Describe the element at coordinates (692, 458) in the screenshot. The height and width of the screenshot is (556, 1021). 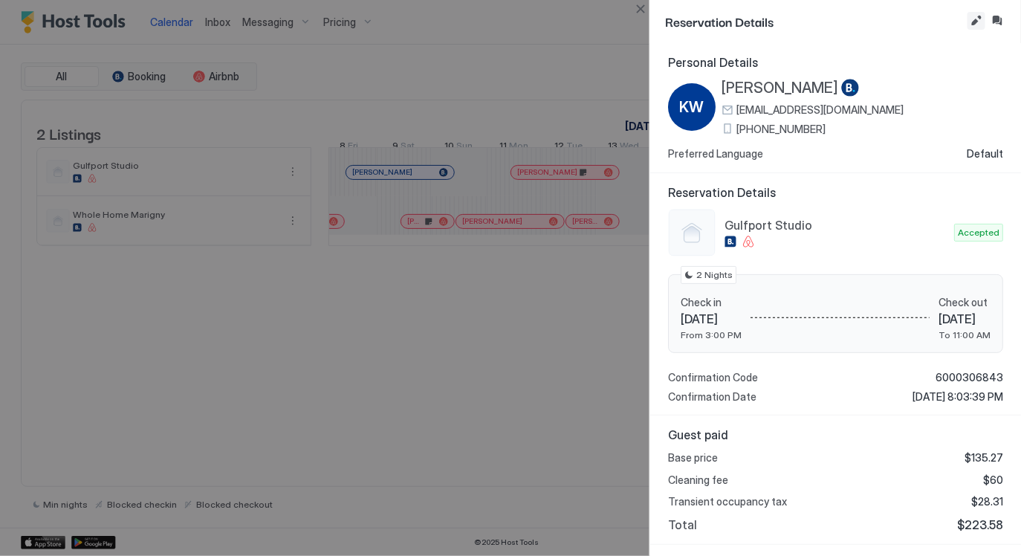
I see `span: Base price` at that location.